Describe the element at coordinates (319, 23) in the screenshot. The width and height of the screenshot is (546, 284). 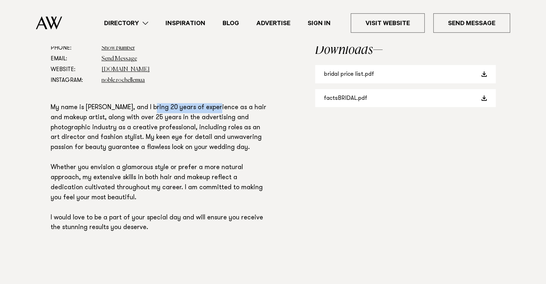
I see `a: Sign In` at that location.